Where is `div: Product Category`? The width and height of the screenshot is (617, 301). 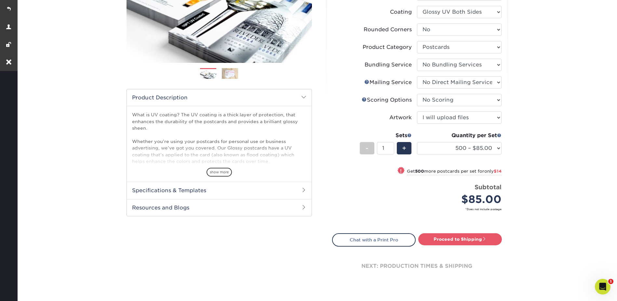 div: Product Category is located at coordinates (387, 47).